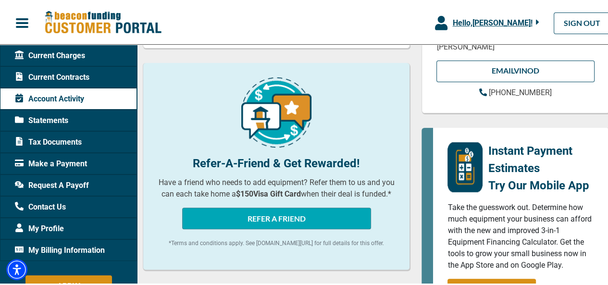  Describe the element at coordinates (49, 98) in the screenshot. I see `span: Account Activity` at that location.